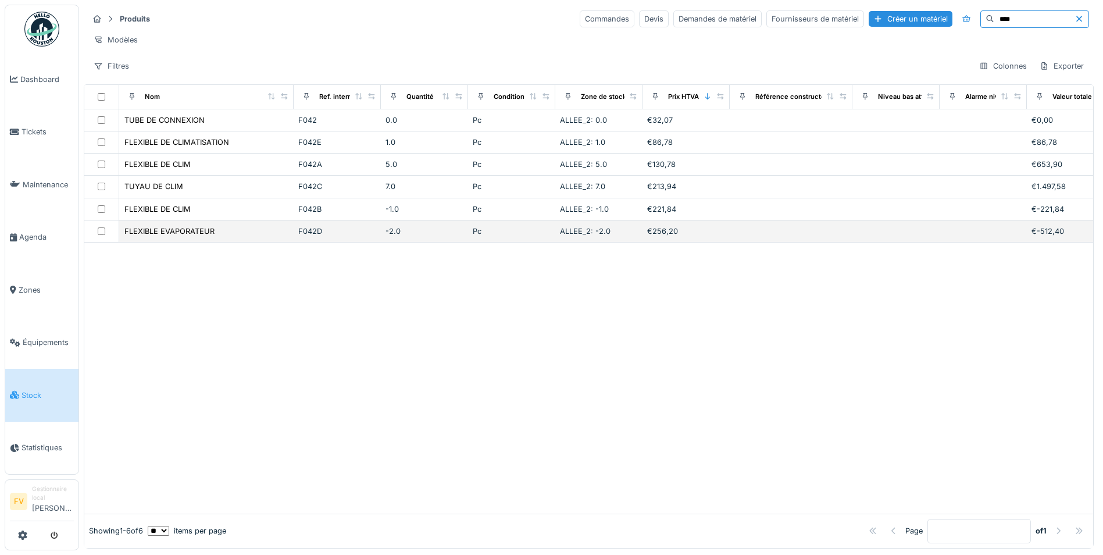  What do you see at coordinates (582, 186) in the screenshot?
I see `span: ALLEE_2: 7.0` at bounding box center [582, 186].